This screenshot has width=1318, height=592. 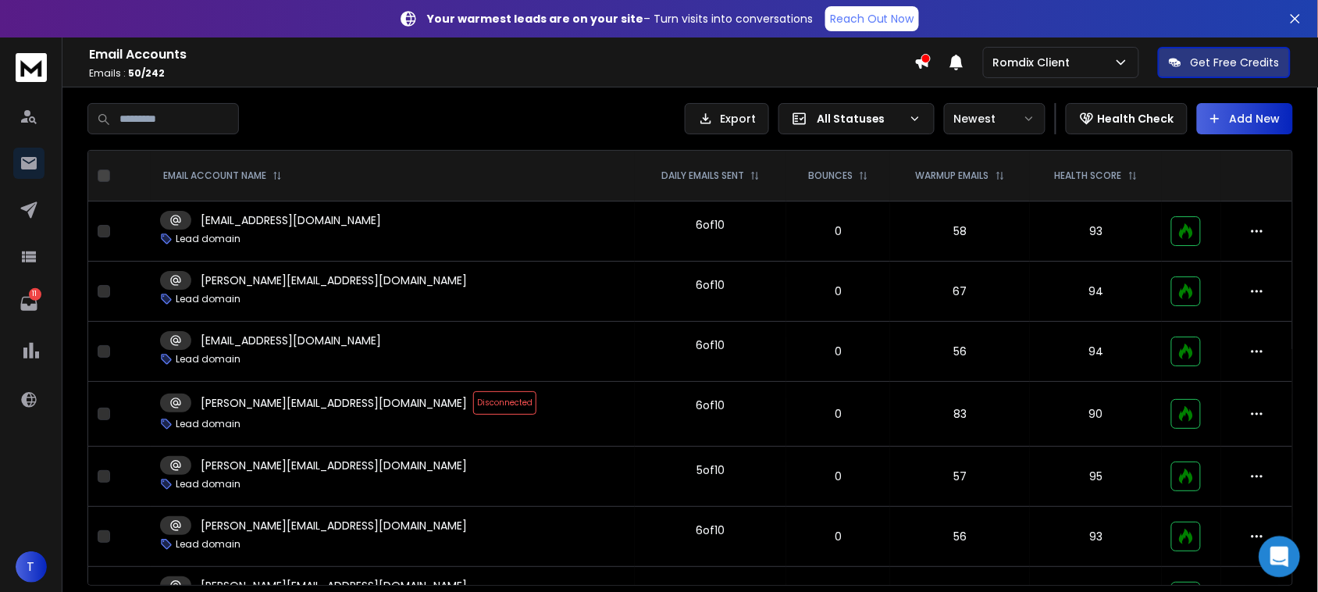 What do you see at coordinates (1089, 176) in the screenshot?
I see `p: HEALTH SCORE` at bounding box center [1089, 176].